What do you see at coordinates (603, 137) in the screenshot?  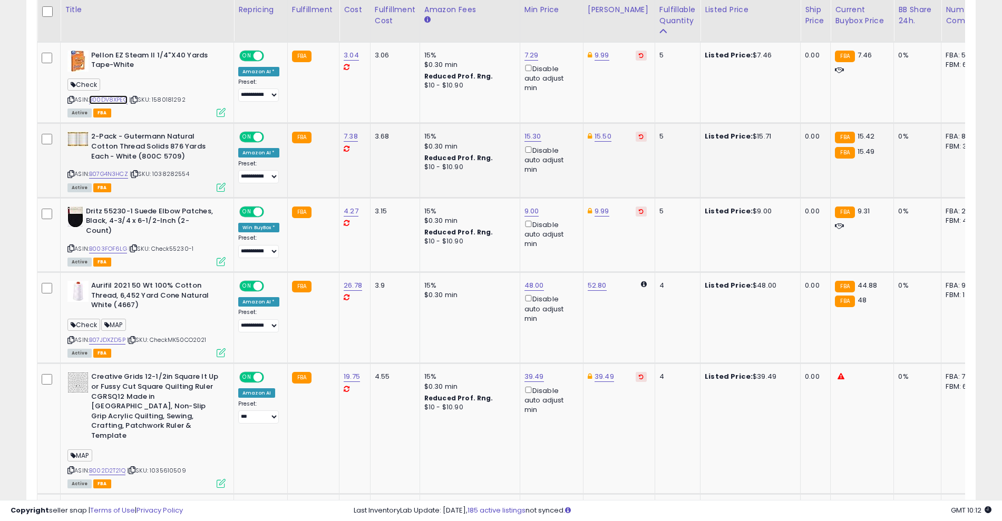 I see `a: 15.50` at bounding box center [603, 137].